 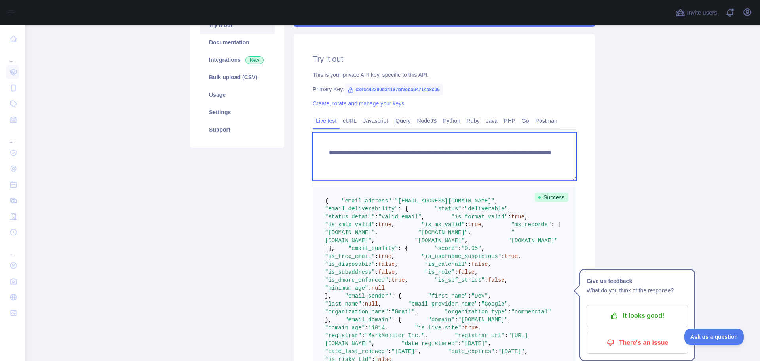 What do you see at coordinates (448, 296) in the screenshot?
I see `span: "first_name"` at bounding box center [448, 296].